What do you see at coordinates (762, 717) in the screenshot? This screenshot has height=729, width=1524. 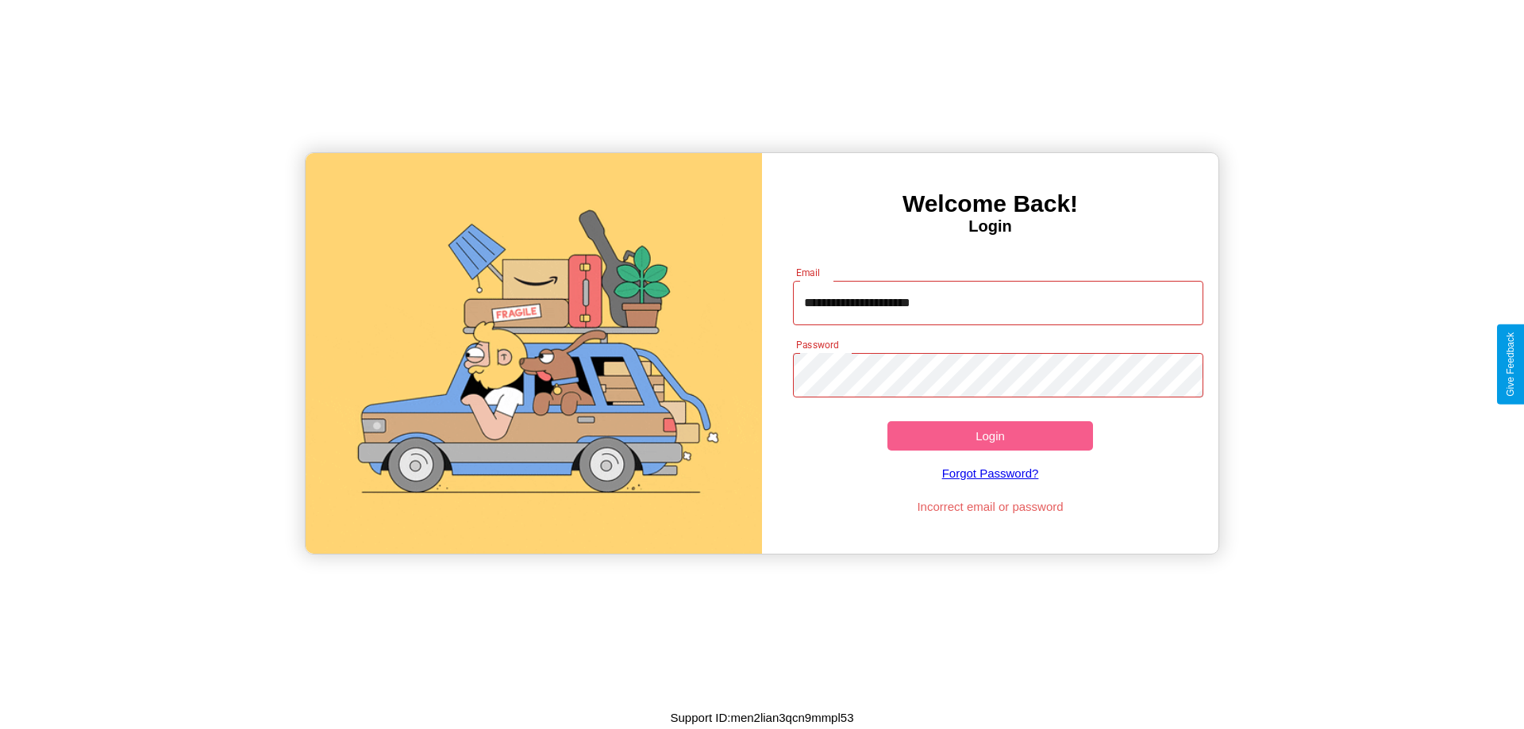 I see `p: Support ID: men2lian3qcn9mmpl53` at bounding box center [762, 717].